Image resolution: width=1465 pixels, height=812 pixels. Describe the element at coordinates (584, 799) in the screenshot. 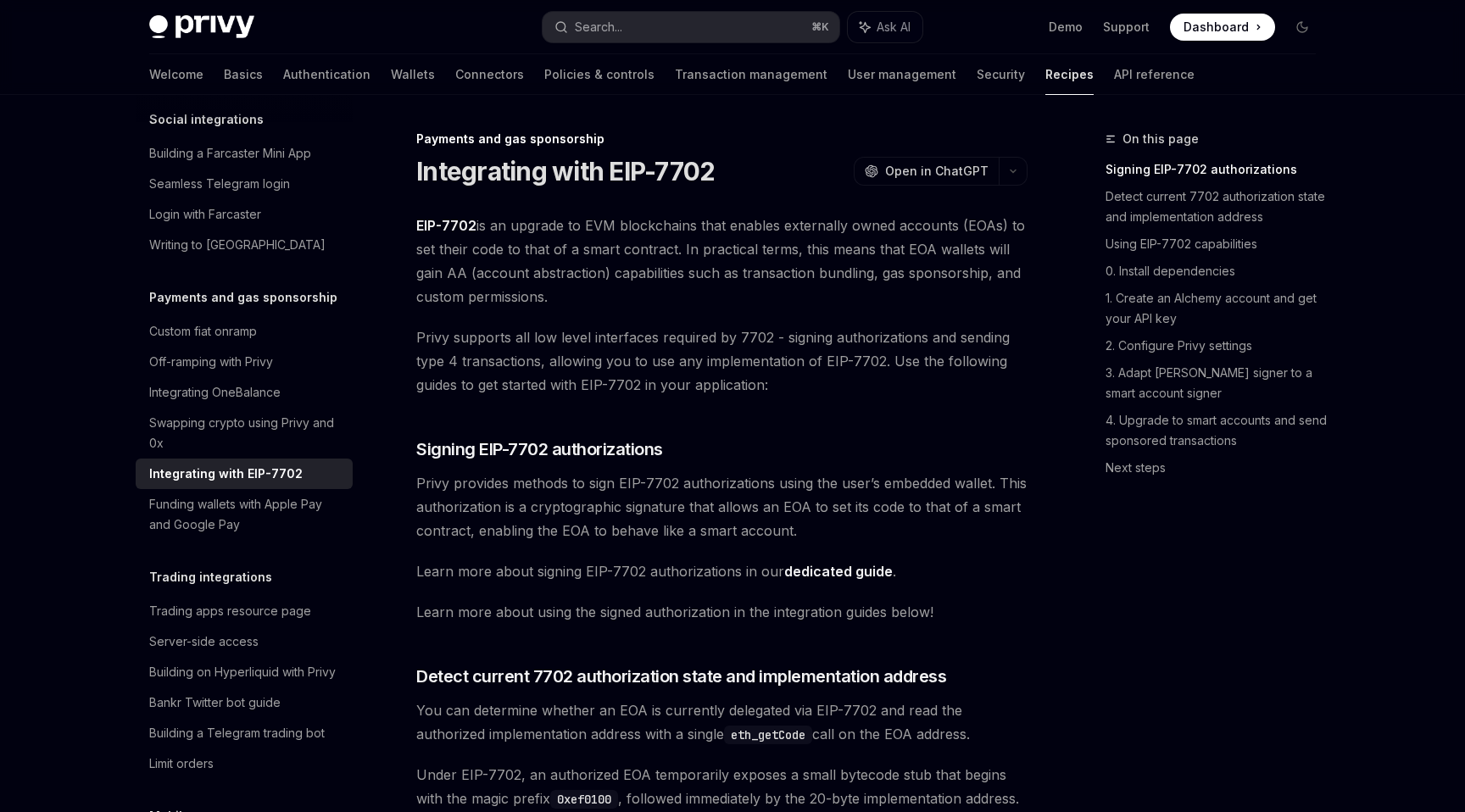

I see `code: 0xef0100` at that location.